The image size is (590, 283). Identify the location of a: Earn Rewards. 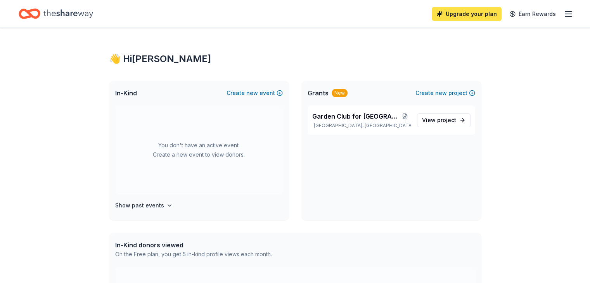
(532, 14).